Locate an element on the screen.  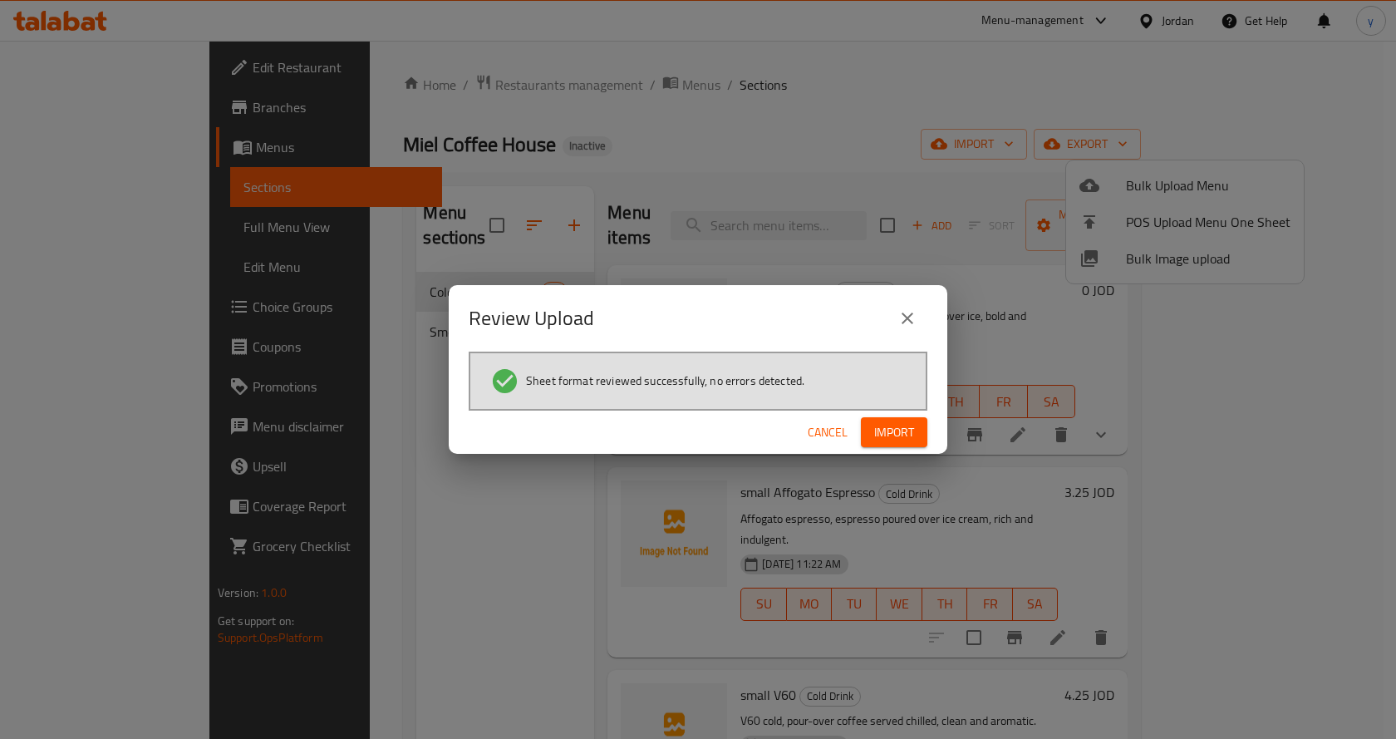
span: Cancel is located at coordinates (828, 432).